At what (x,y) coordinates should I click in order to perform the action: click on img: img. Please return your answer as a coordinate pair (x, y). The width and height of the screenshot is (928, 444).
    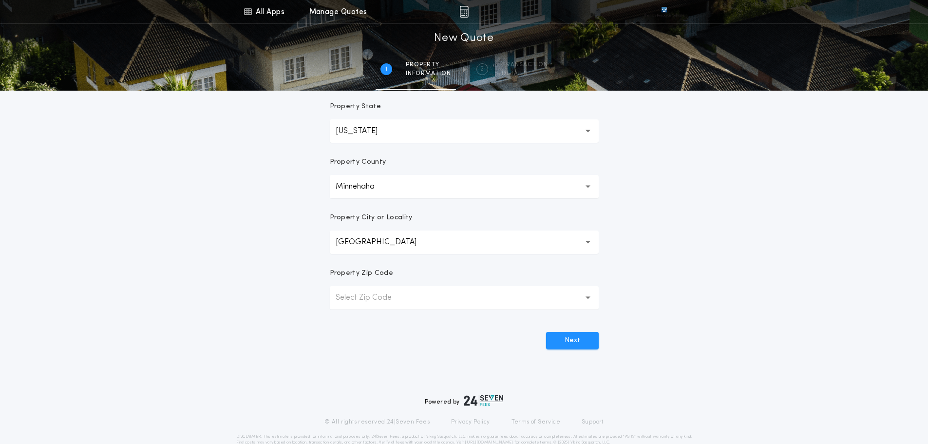
    Looking at the image, I should click on (464, 12).